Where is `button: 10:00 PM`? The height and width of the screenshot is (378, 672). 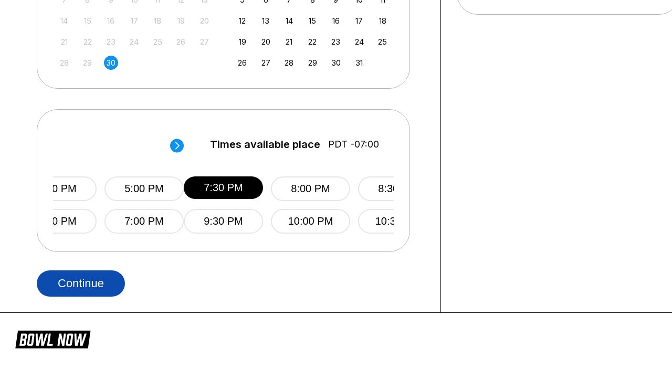
button: 10:00 PM is located at coordinates (310, 221).